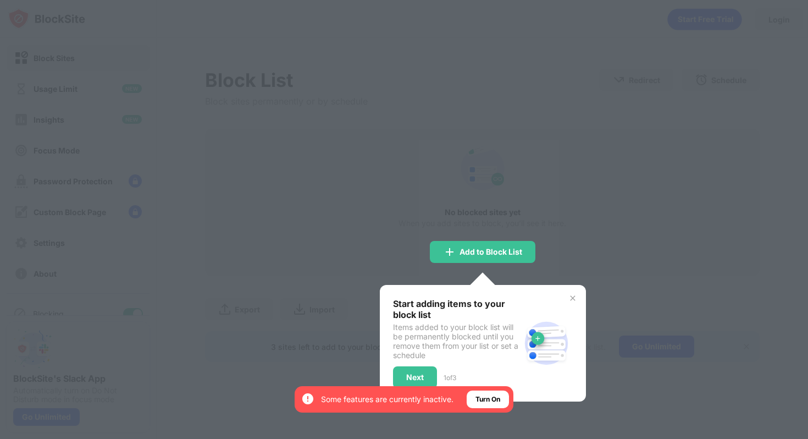  I want to click on div: Start adding items to your block list, so click(456, 309).